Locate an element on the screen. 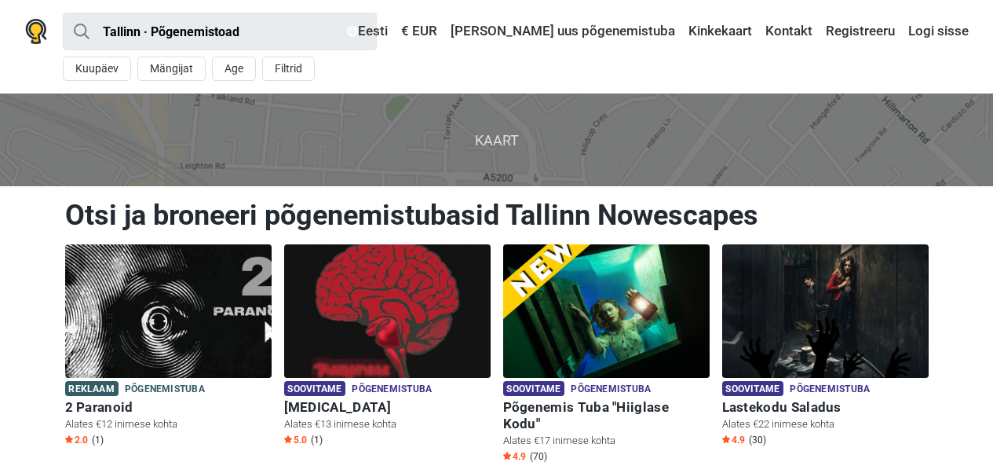 The height and width of the screenshot is (466, 993). button: Filtrid is located at coordinates (288, 68).